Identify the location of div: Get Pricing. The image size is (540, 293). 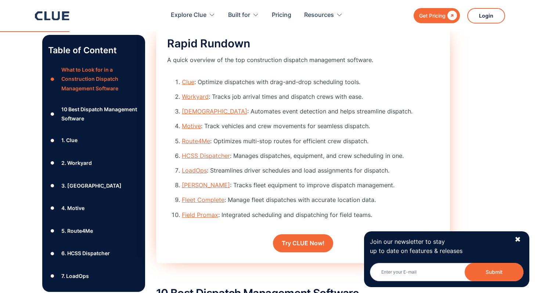
(432, 15).